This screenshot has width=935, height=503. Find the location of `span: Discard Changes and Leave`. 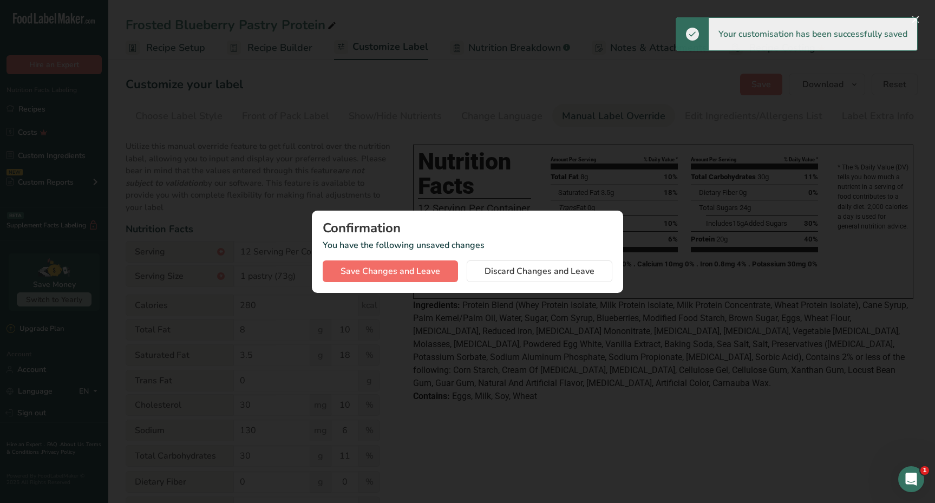

span: Discard Changes and Leave is located at coordinates (539, 271).